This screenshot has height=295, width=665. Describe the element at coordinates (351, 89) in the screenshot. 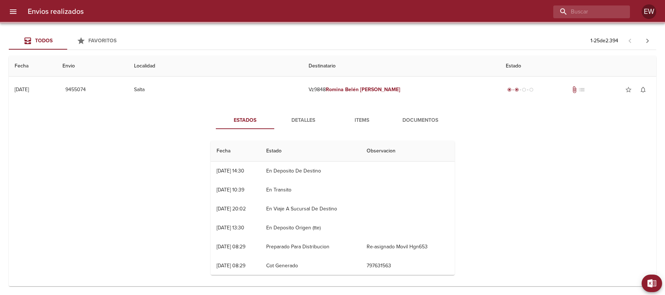

I see `em: Belén` at that location.